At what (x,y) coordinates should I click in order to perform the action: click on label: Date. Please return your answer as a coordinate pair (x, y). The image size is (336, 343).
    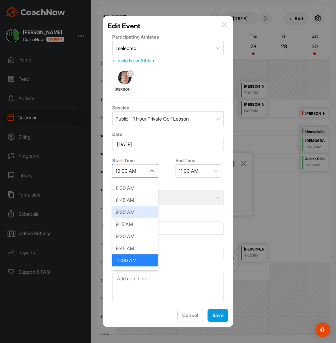
    Looking at the image, I should click on (117, 134).